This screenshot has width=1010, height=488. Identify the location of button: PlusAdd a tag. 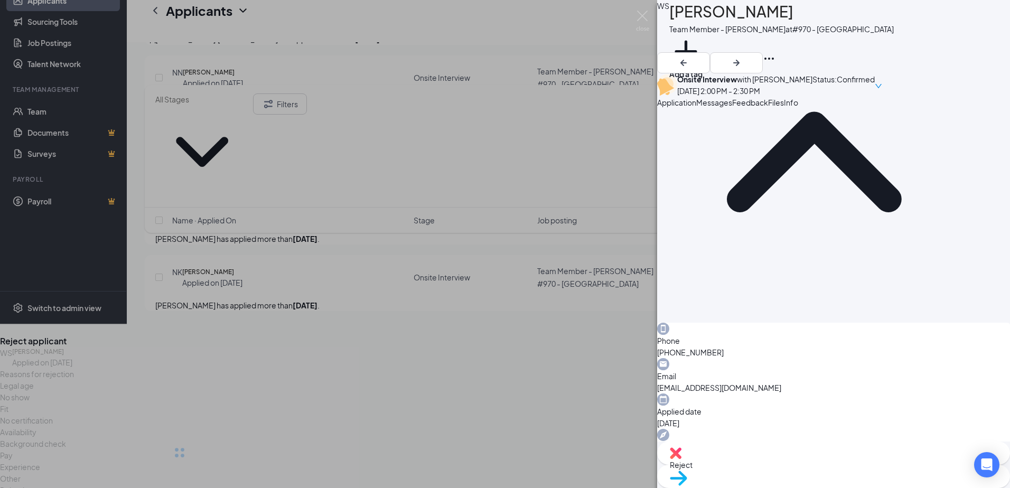
(686, 57).